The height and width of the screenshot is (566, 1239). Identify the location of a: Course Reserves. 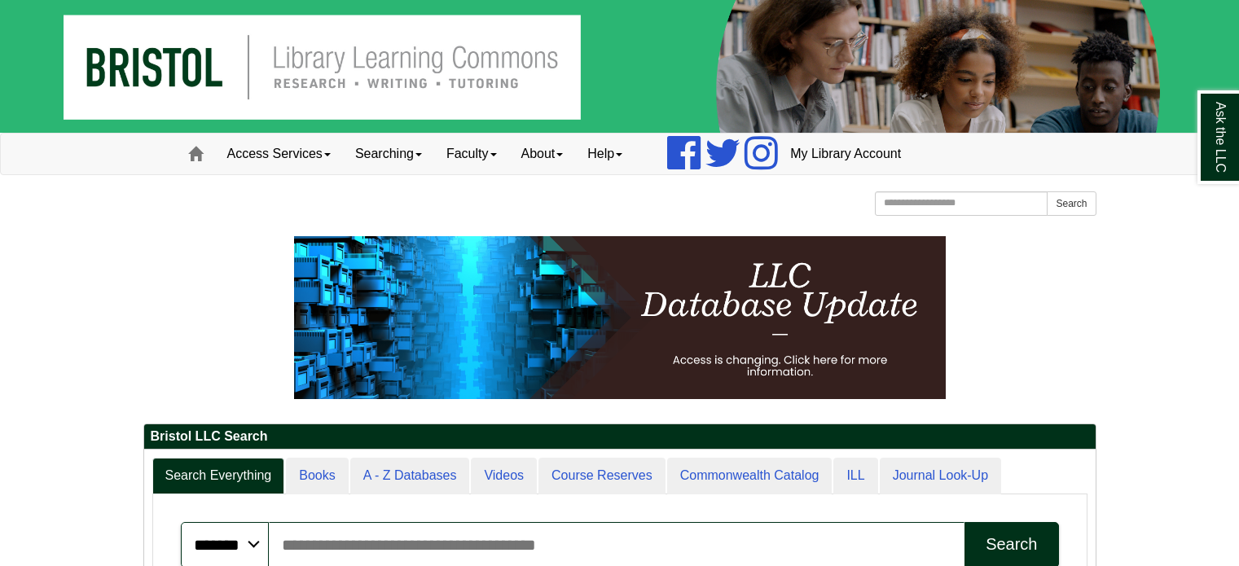
(602, 476).